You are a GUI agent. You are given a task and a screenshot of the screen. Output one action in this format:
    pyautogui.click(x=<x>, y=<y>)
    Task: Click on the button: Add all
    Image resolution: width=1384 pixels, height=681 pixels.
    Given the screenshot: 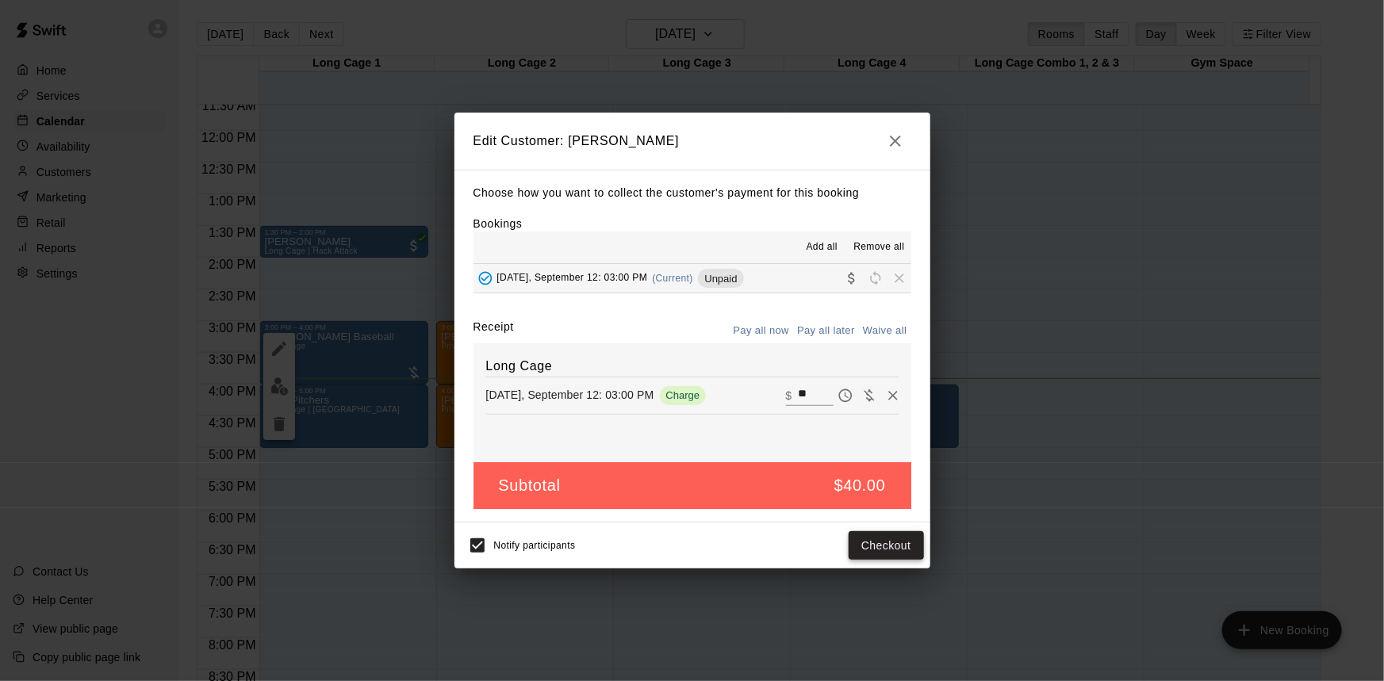 What is the action you would take?
    pyautogui.click(x=822, y=248)
    